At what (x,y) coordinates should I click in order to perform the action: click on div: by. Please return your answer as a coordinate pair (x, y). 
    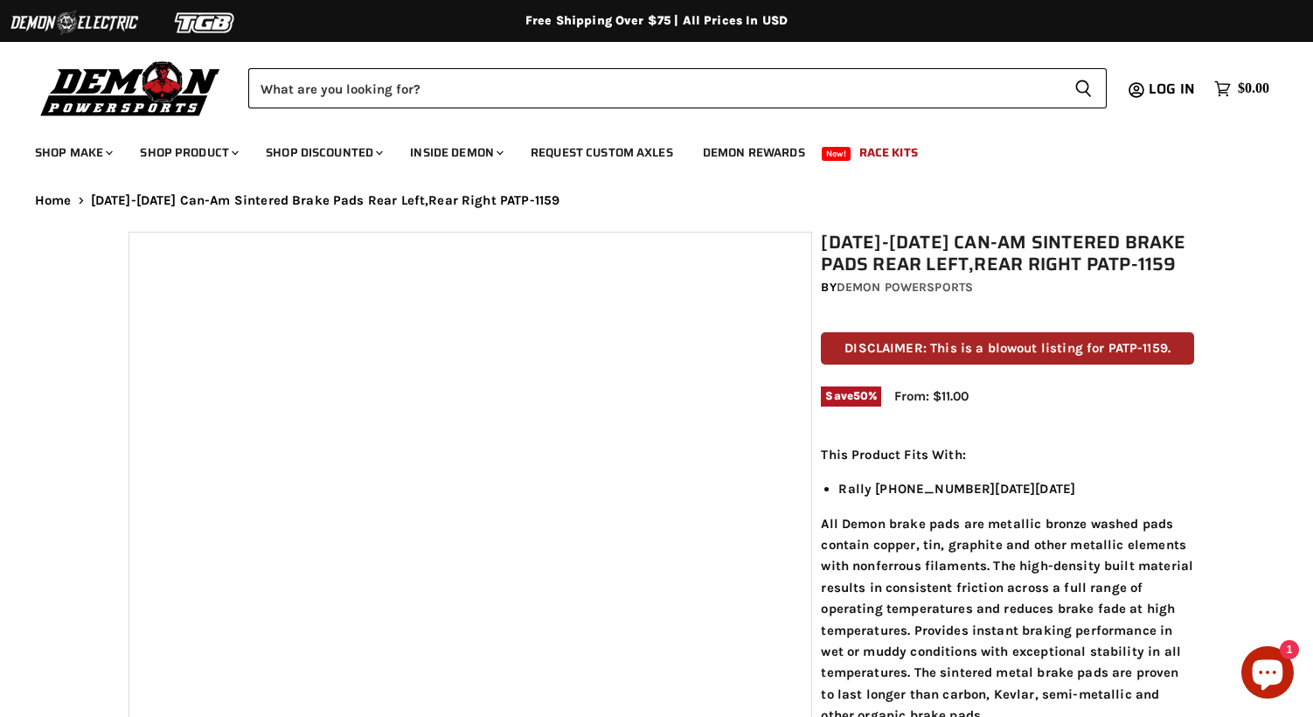
    Looking at the image, I should click on (1007, 288).